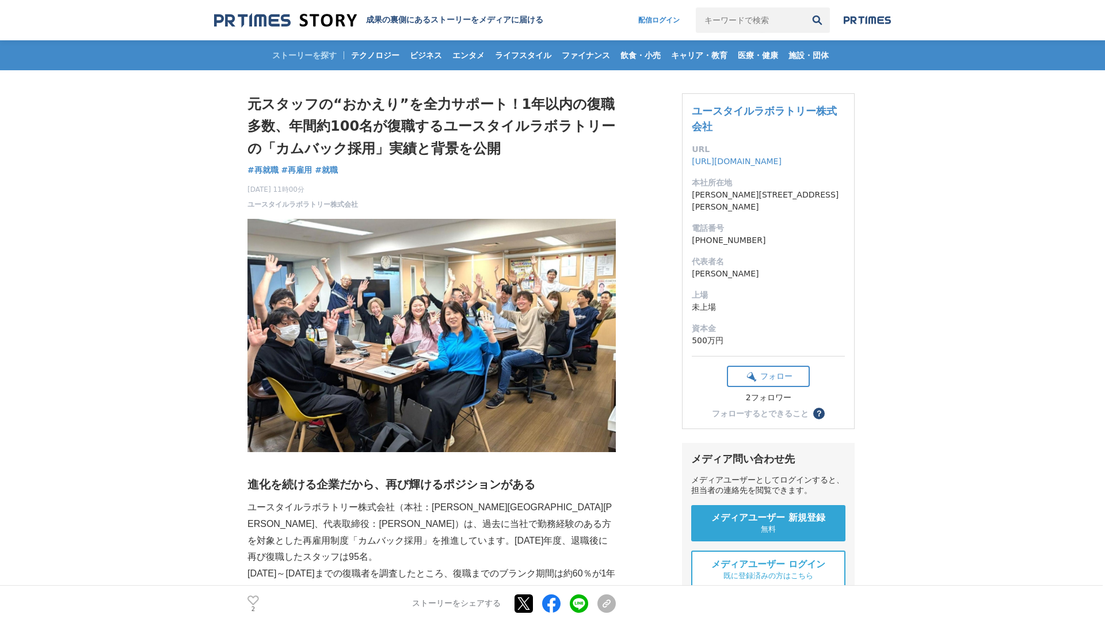  Describe the element at coordinates (586, 55) in the screenshot. I see `span: ファイナンス` at that location.